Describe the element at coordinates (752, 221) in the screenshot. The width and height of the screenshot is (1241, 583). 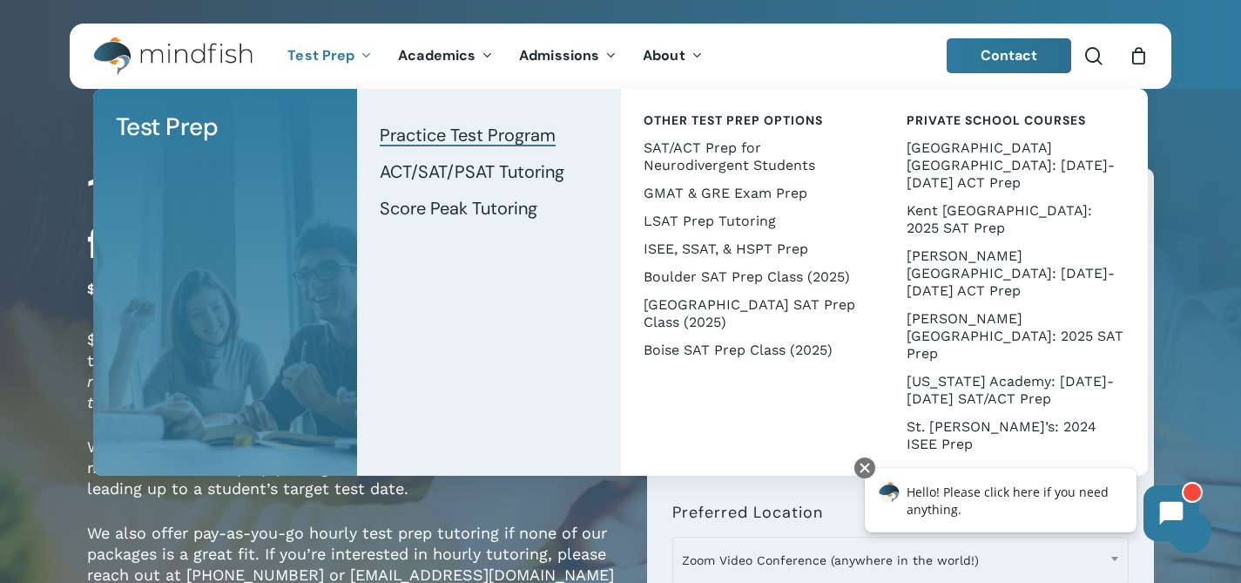
I see `a: LSAT Prep Tutoring` at that location.